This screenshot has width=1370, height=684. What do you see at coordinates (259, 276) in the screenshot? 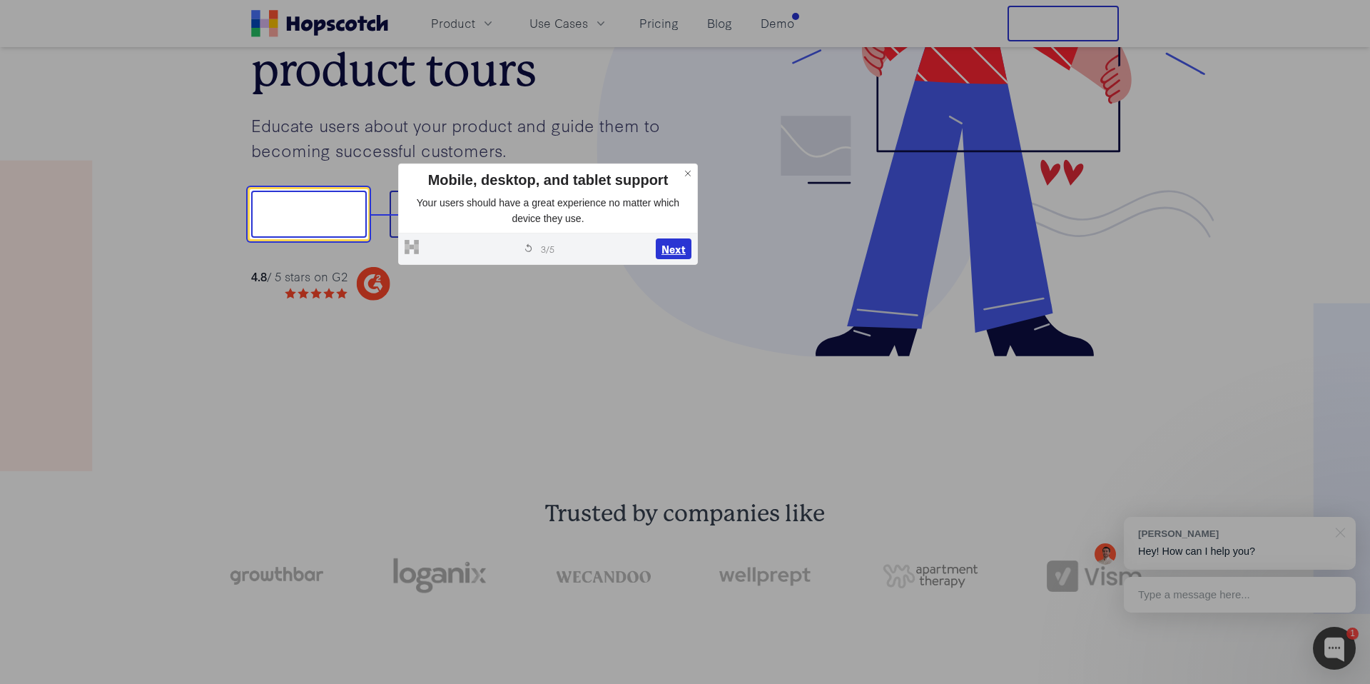
I see `strong: 4.8` at bounding box center [259, 276].